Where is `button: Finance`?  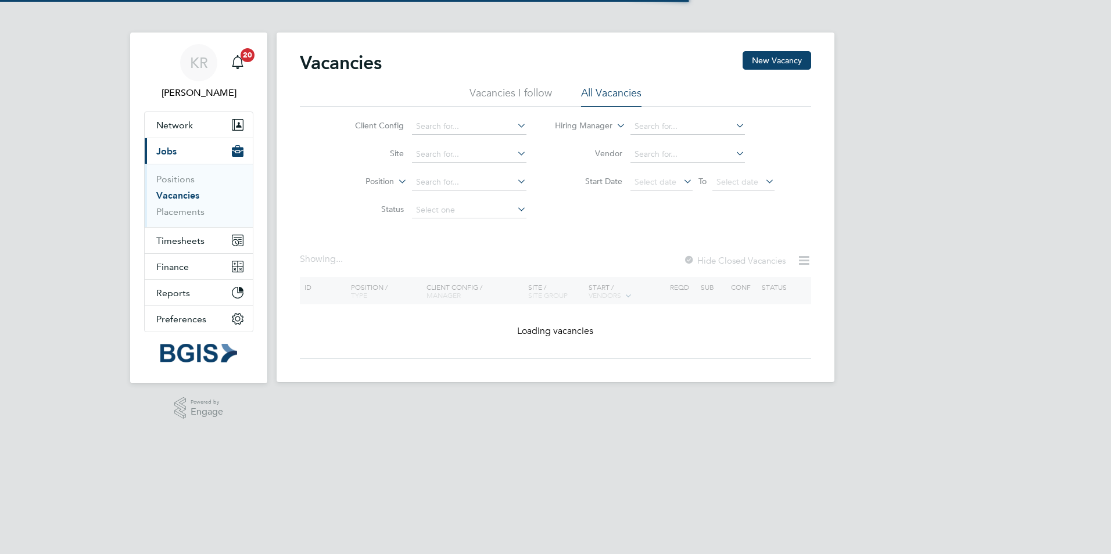
button: Finance is located at coordinates (199, 267).